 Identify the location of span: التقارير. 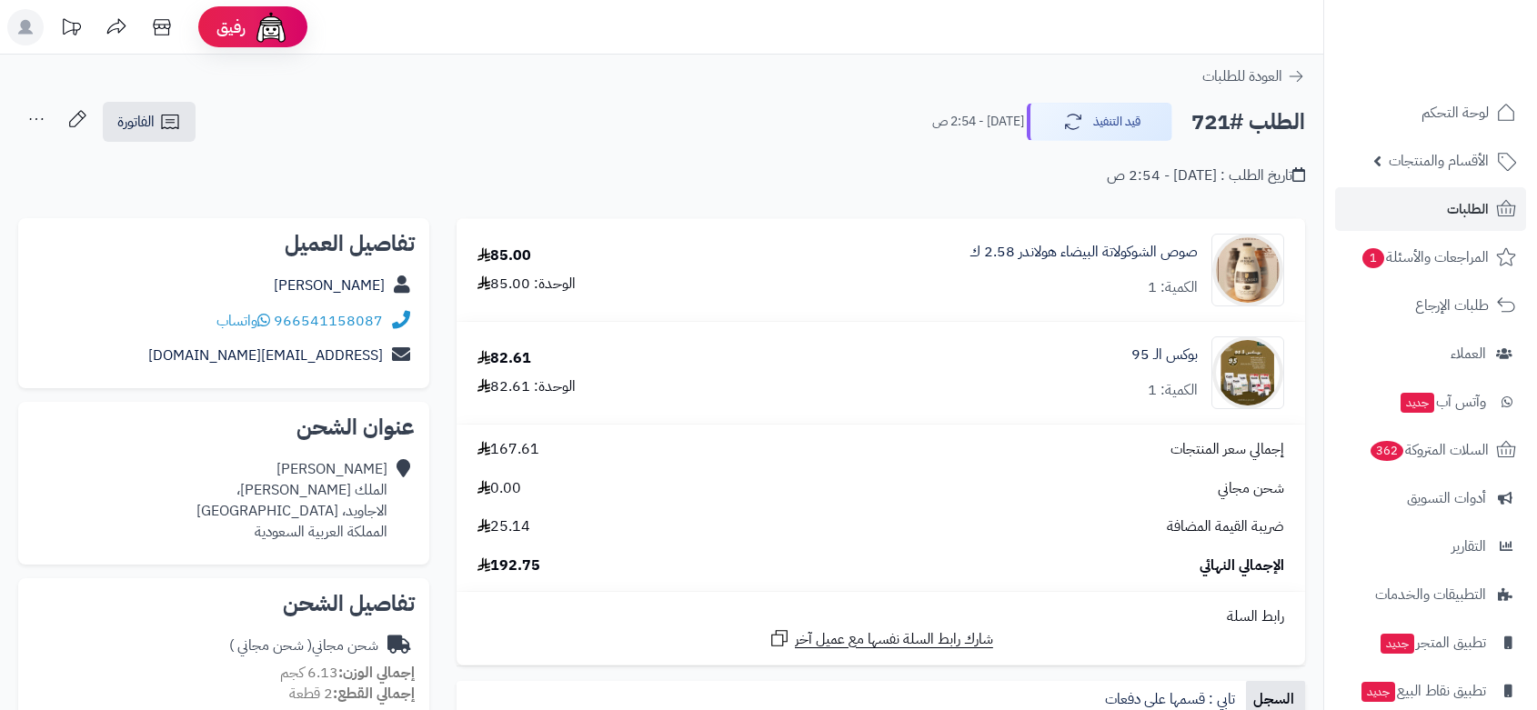
(1469, 547).